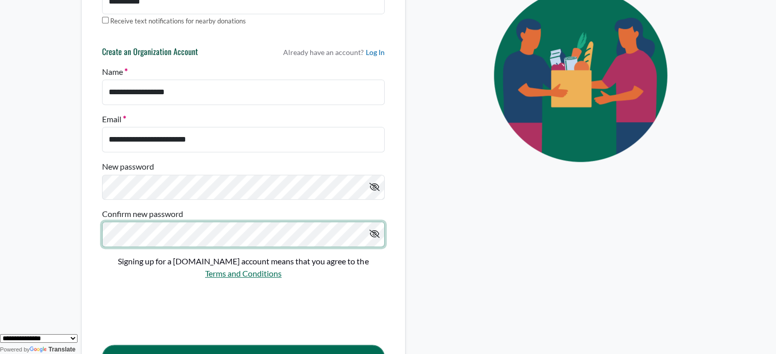 This screenshot has height=354, width=776. I want to click on label: New password, so click(128, 167).